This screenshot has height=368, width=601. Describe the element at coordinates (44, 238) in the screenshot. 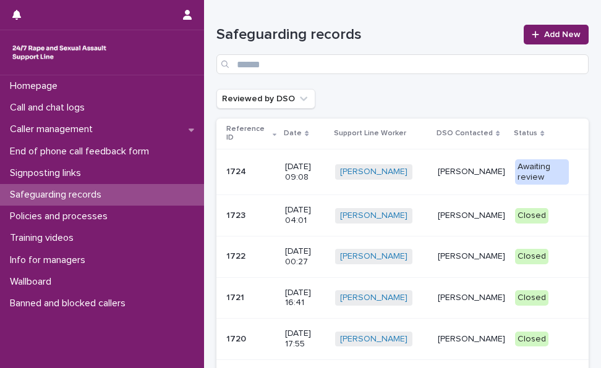

I see `p: Training videos` at that location.